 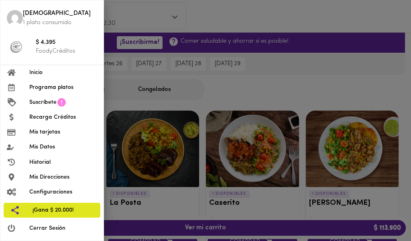 I want to click on img: Christian, so click(x=15, y=18).